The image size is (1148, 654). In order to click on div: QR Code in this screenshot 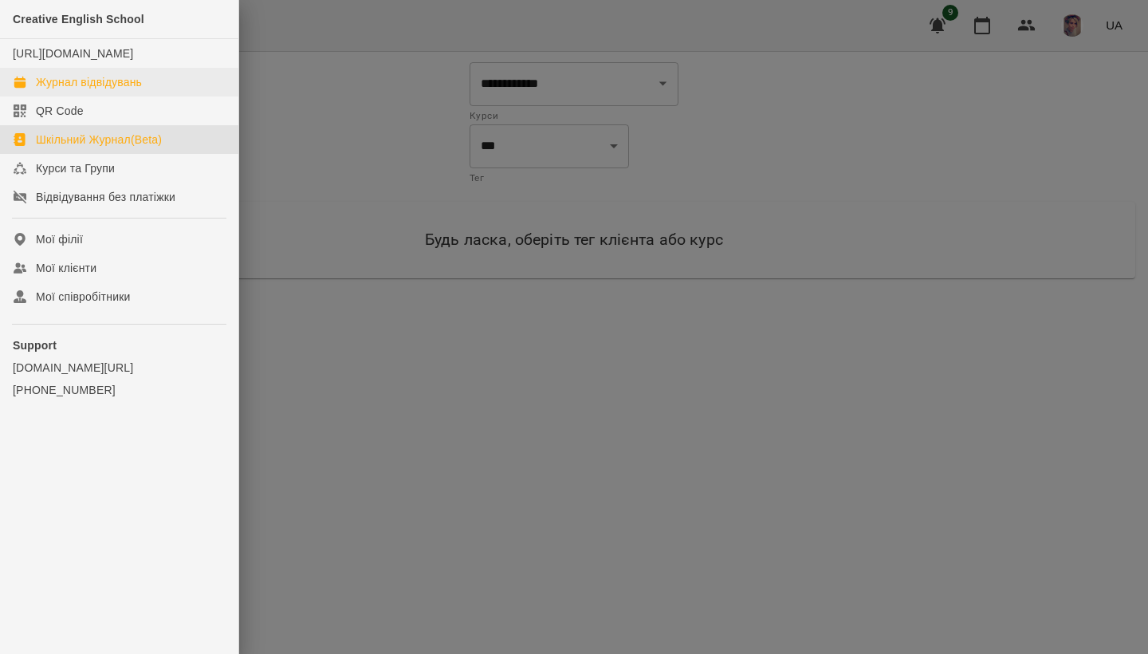, I will do `click(60, 111)`.